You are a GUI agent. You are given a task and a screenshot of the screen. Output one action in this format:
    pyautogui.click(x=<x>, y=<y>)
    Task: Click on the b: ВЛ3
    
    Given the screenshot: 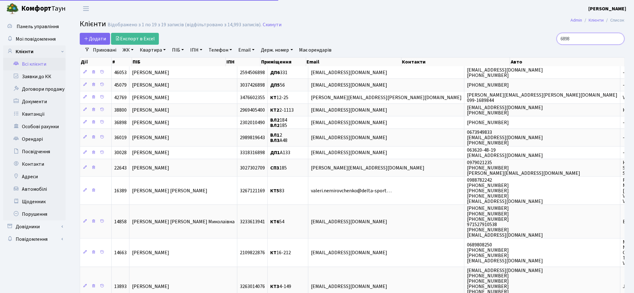 What is the action you would take?
    pyautogui.click(x=275, y=141)
    